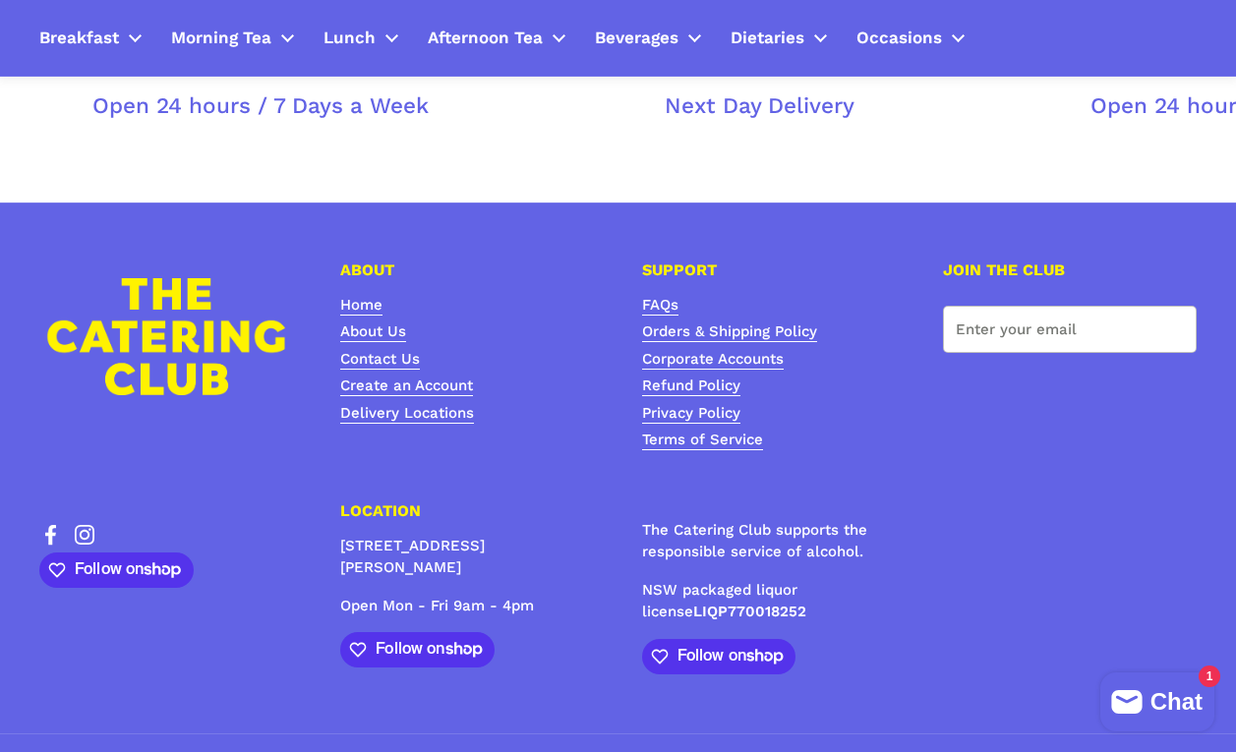 The height and width of the screenshot is (752, 1236). Describe the element at coordinates (767, 38) in the screenshot. I see `span: Dietaries` at that location.